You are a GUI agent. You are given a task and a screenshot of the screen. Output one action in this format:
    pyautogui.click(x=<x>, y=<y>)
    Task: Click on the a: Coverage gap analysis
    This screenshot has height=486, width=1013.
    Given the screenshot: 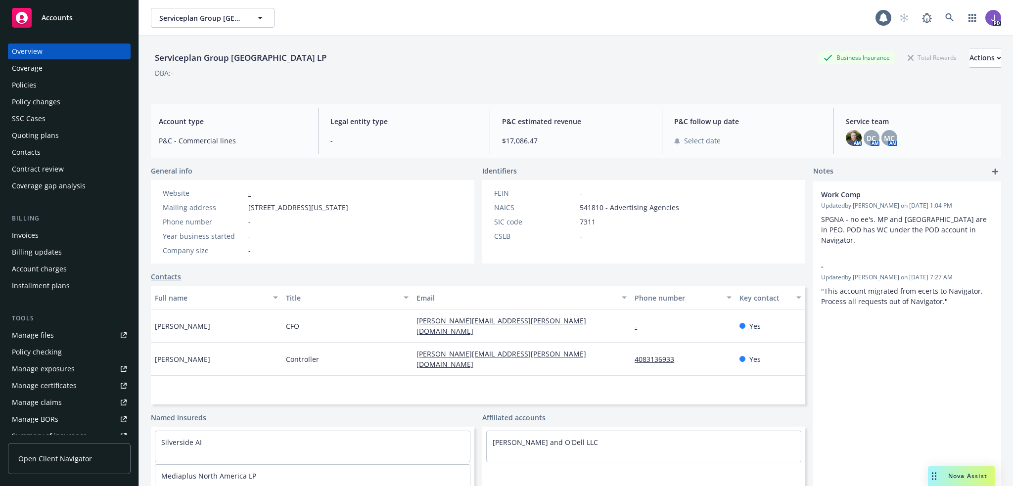 What is the action you would take?
    pyautogui.click(x=69, y=186)
    